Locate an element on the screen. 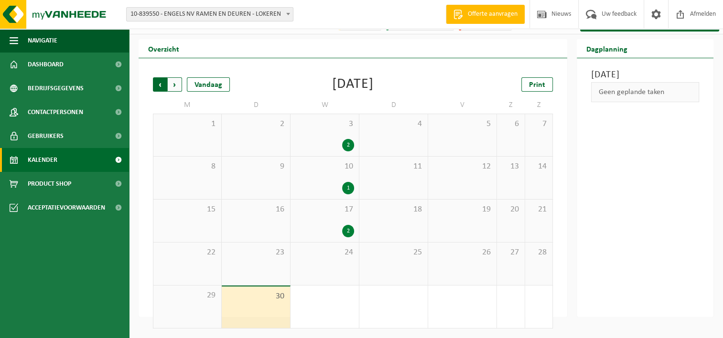 Image resolution: width=723 pixels, height=338 pixels. span: Kalender is located at coordinates (43, 160).